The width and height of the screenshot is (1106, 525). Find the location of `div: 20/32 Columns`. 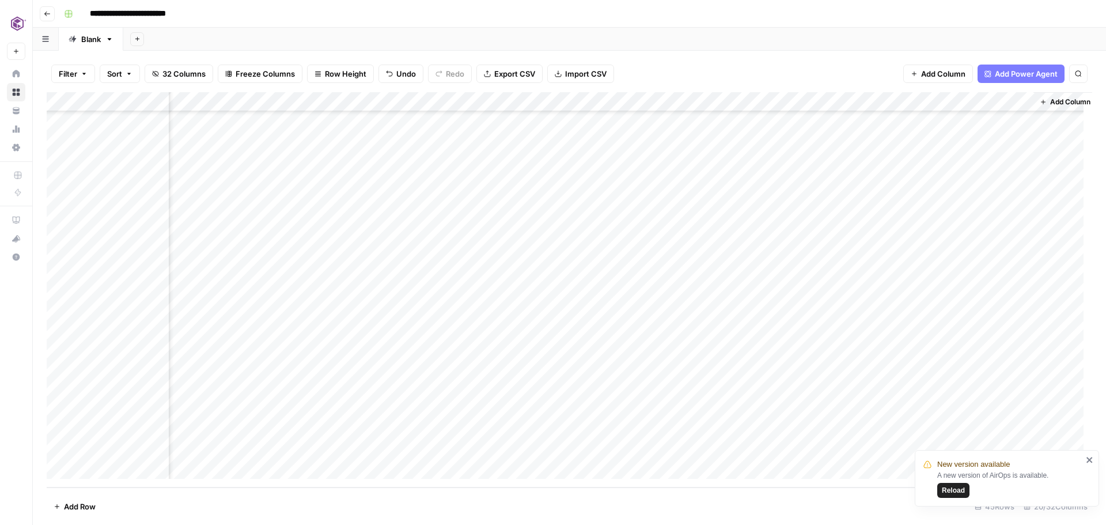

div: 20/32 Columns is located at coordinates (1055, 506).